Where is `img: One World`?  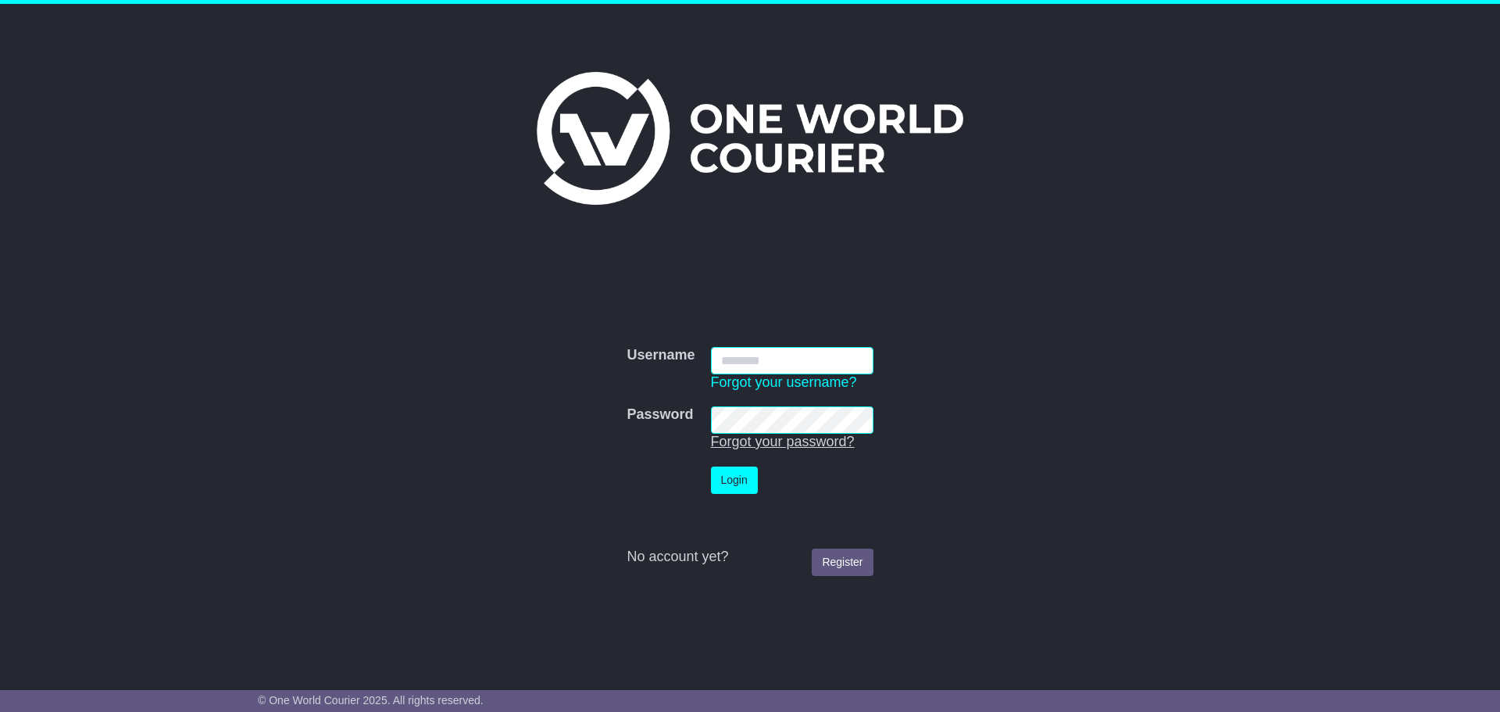 img: One World is located at coordinates (750, 138).